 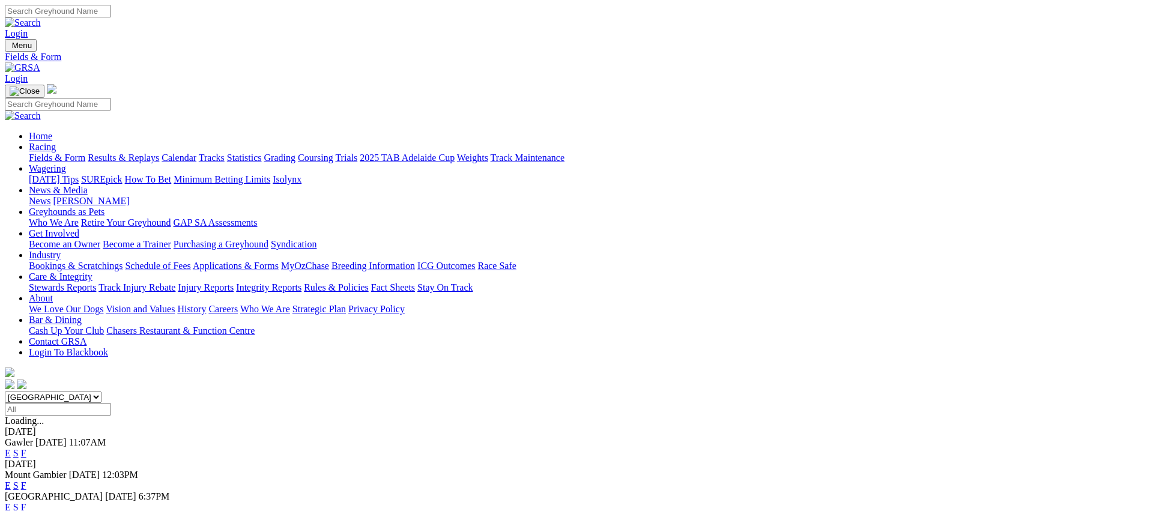 What do you see at coordinates (294, 244) in the screenshot?
I see `a: Syndication` at bounding box center [294, 244].